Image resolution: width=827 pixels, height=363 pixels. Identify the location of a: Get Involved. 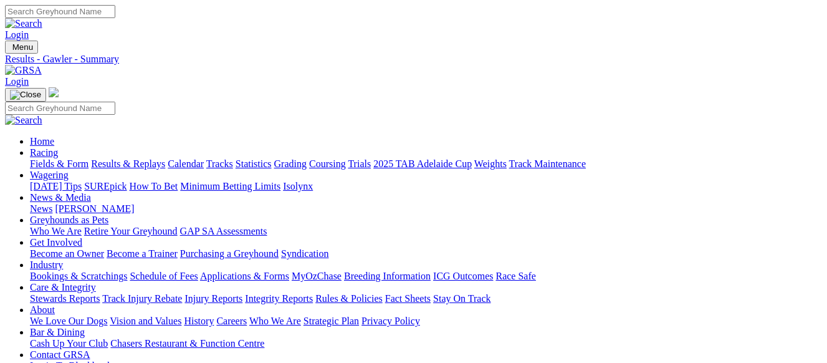
(56, 242).